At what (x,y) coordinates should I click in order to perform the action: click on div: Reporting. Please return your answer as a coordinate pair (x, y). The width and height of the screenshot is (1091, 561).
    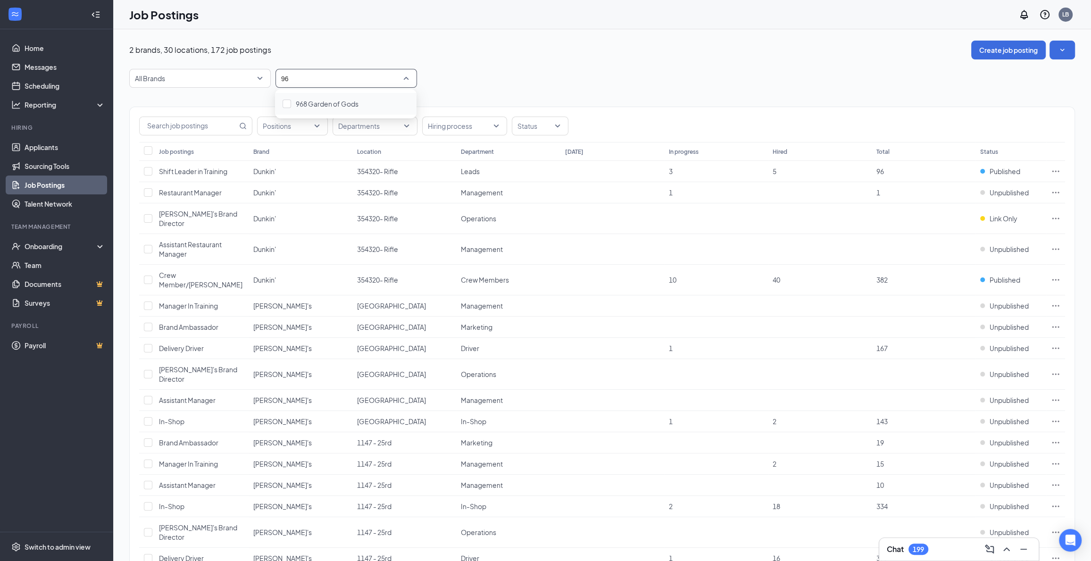
    Looking at the image, I should click on (65, 105).